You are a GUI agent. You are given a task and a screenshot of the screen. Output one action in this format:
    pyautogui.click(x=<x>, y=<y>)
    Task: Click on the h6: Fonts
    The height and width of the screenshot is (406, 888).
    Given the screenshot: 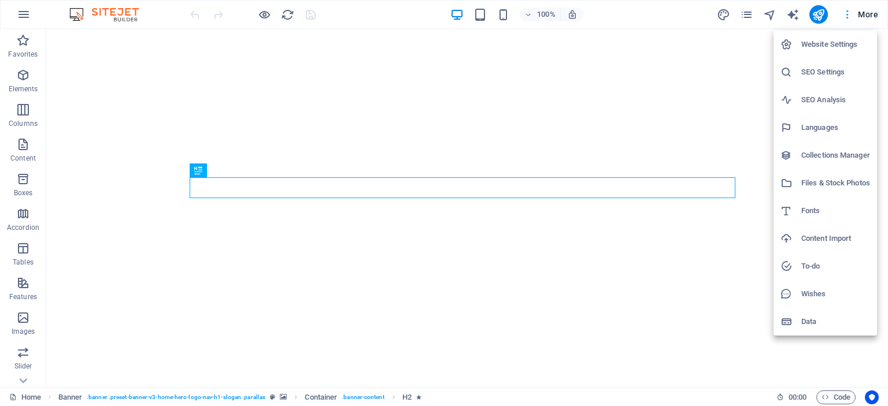 What is the action you would take?
    pyautogui.click(x=835, y=211)
    